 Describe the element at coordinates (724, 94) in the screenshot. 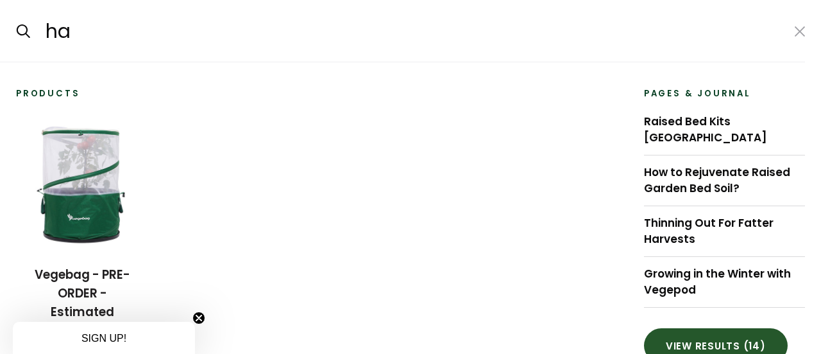

I see `p: Pages & Journal` at that location.